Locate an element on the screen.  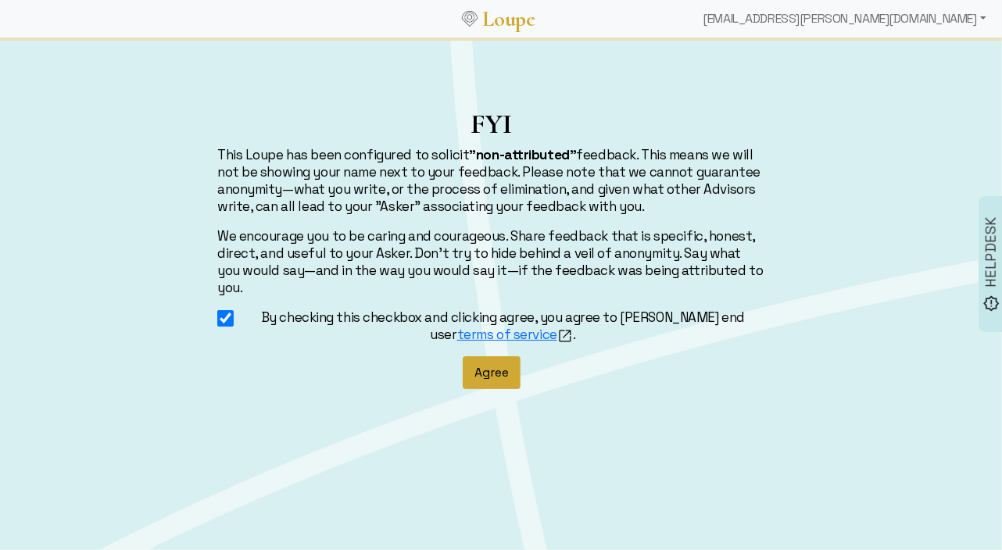
h1: FYI is located at coordinates (492, 124).